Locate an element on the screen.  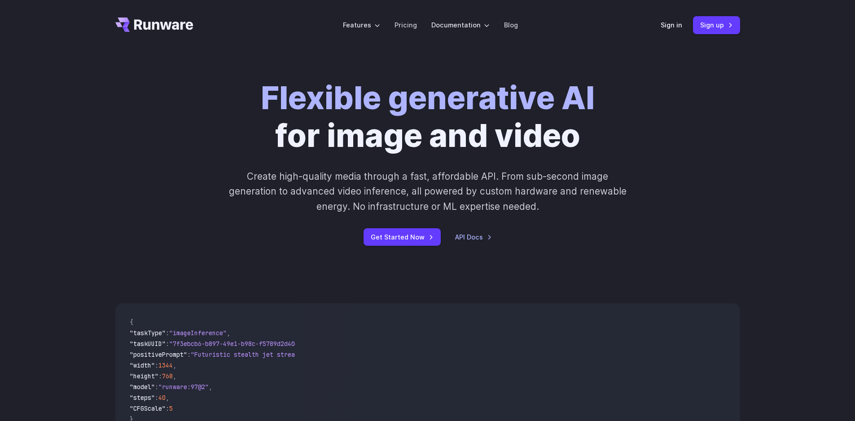
span: 40 is located at coordinates (162, 397).